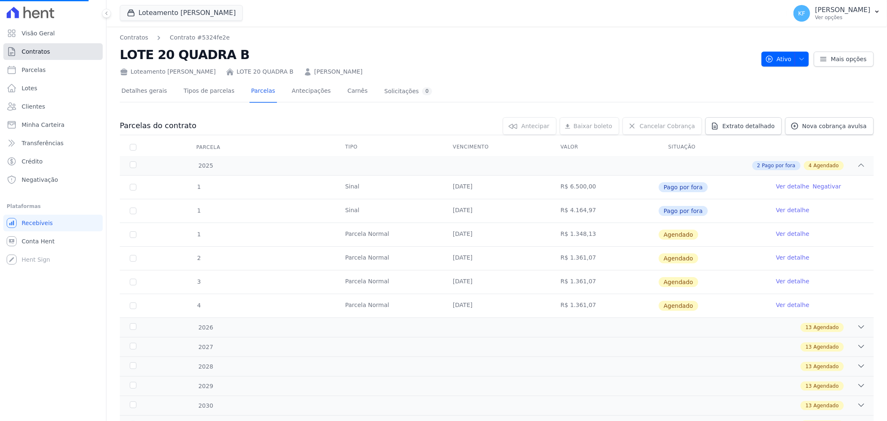 The width and height of the screenshot is (887, 421). Describe the element at coordinates (53, 180) in the screenshot. I see `a: Negativação` at that location.